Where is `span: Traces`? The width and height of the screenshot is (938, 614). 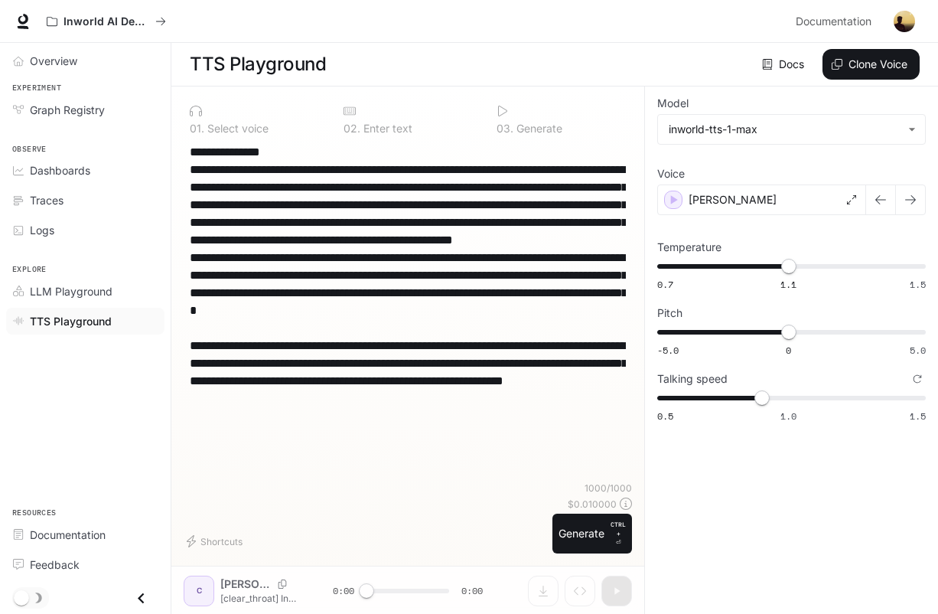 span: Traces is located at coordinates (47, 200).